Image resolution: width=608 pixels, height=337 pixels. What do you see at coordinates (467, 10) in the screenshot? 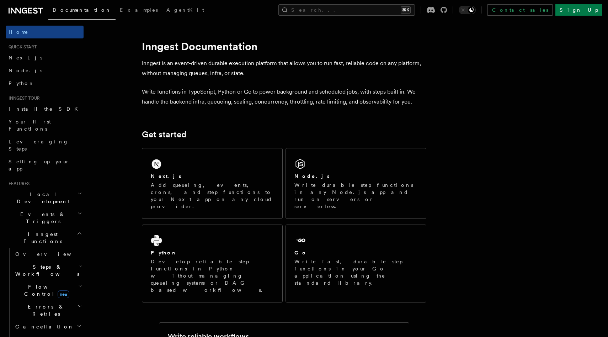
I see `button: Toggle dark mode` at bounding box center [467, 10].